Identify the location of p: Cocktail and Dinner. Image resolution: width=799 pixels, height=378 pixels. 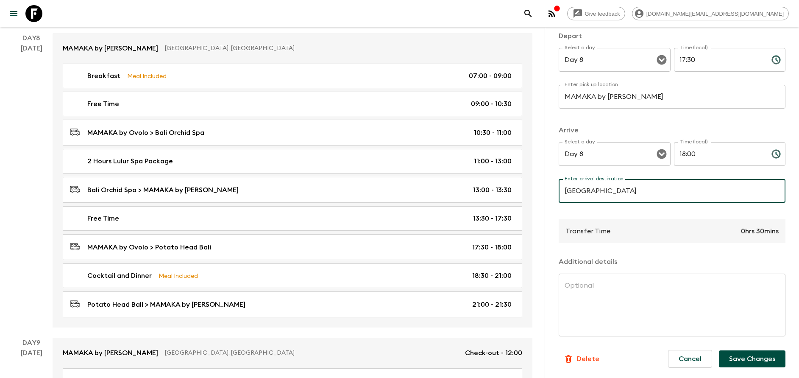
(120, 276).